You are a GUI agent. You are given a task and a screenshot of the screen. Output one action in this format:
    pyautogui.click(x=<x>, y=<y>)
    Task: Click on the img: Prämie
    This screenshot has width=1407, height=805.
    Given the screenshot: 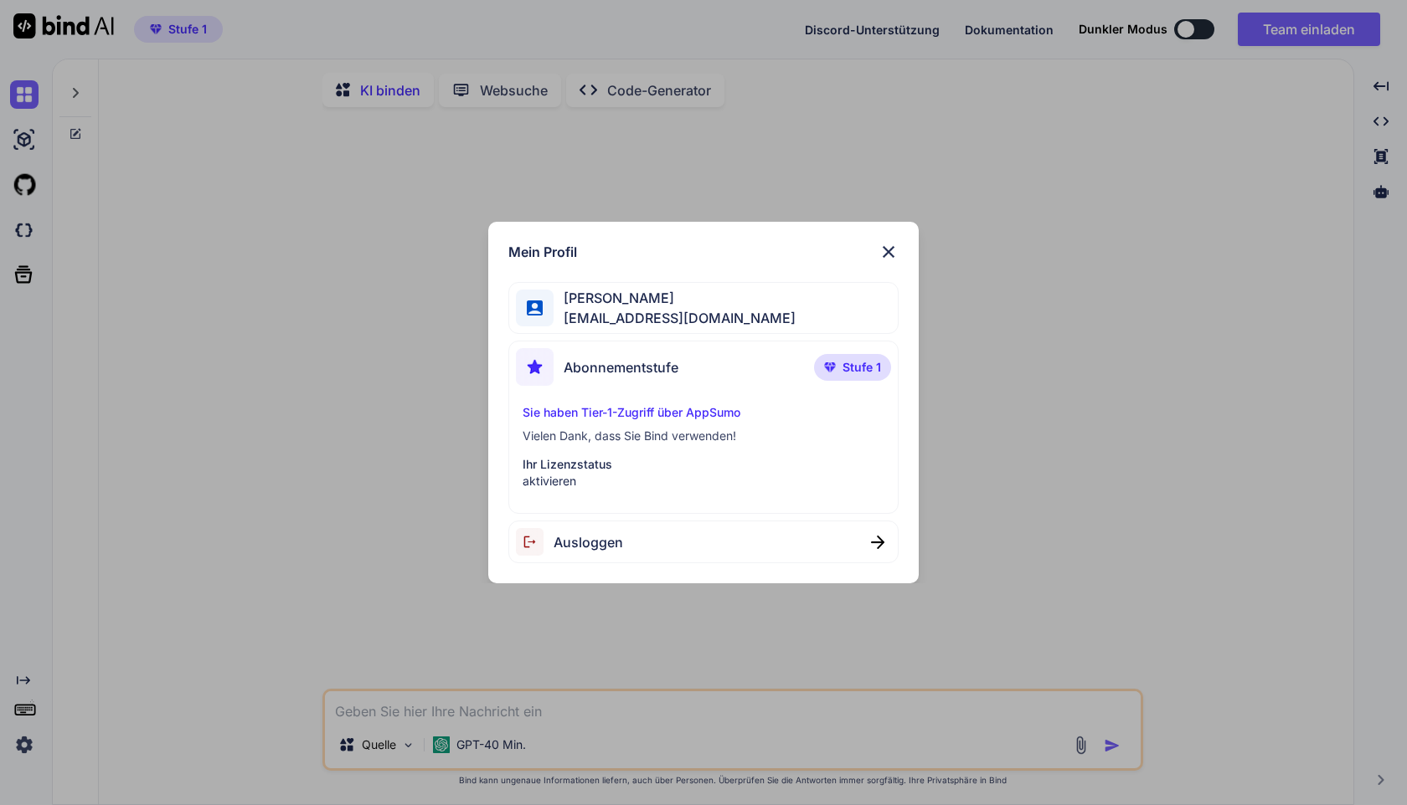 What is the action you would take?
    pyautogui.click(x=830, y=368)
    